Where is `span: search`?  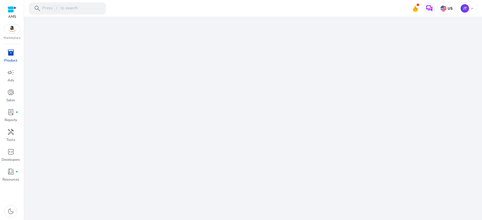
span: search is located at coordinates (37, 8).